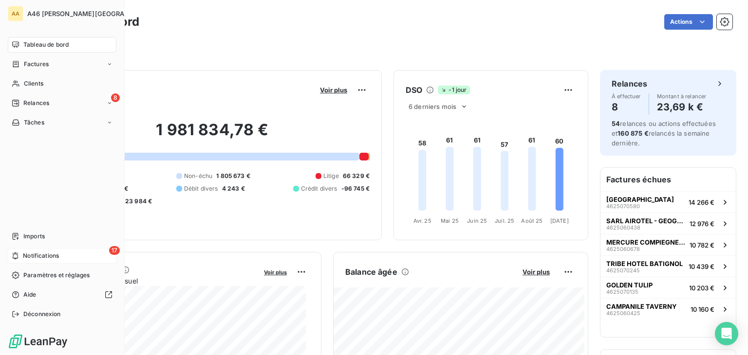 This screenshot has width=748, height=355. What do you see at coordinates (115, 98) in the screenshot?
I see `span: 8` at bounding box center [115, 98].